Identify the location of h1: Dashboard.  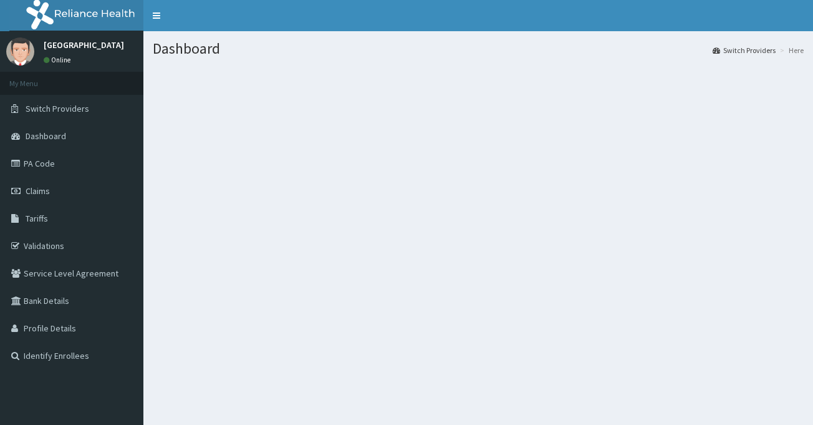
(478, 49).